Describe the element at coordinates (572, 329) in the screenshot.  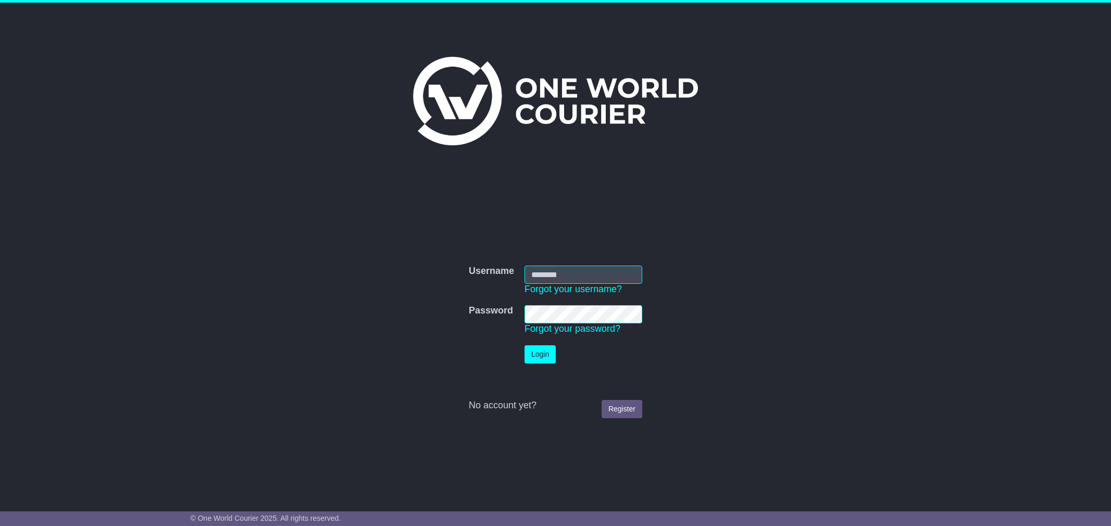
I see `a: Forgot your password?` at that location.